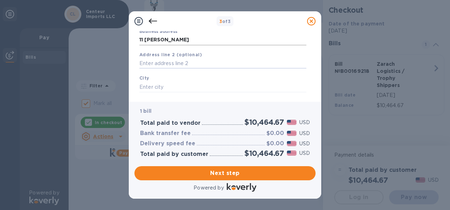  I want to click on label: Business address, so click(158, 32).